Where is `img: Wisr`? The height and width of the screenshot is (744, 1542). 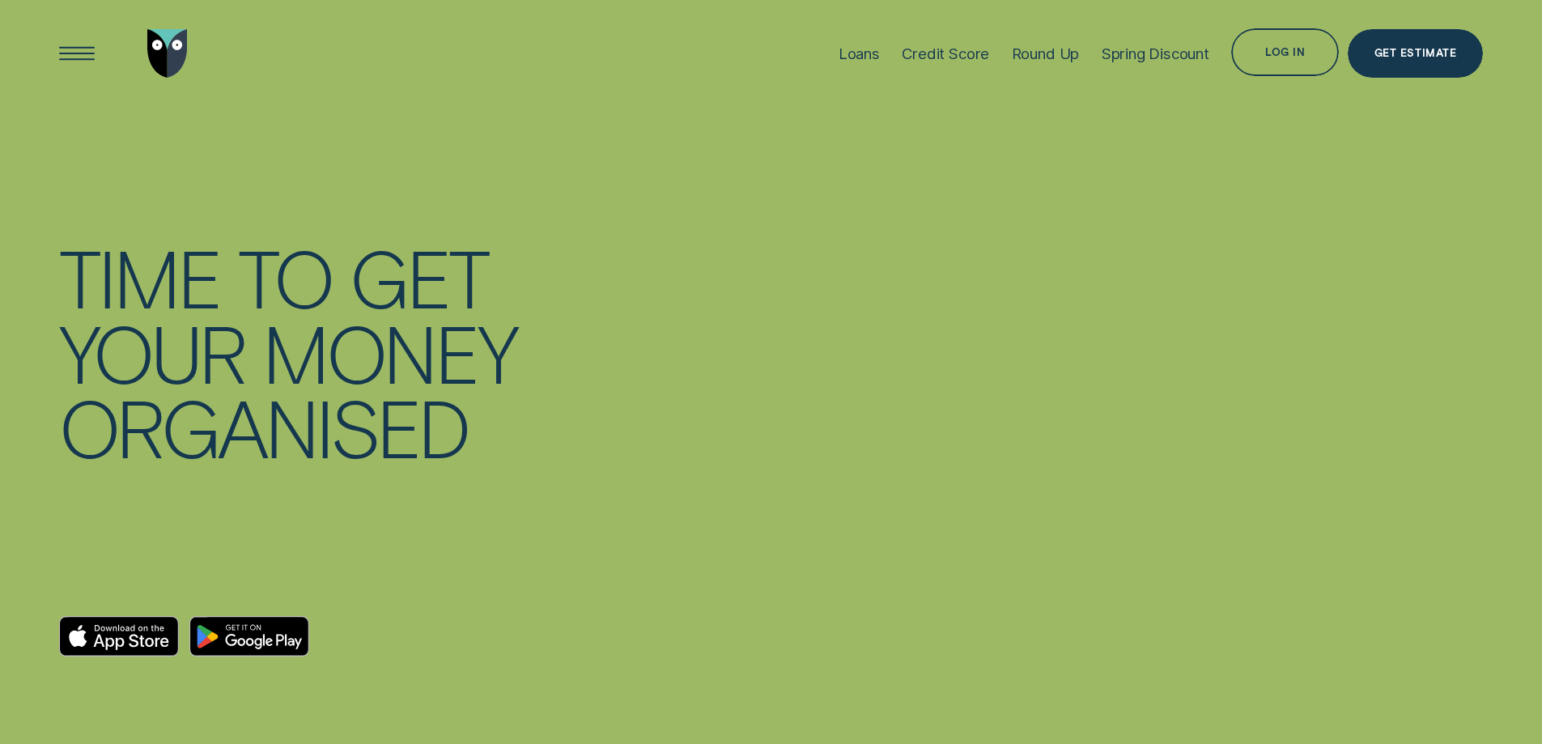
img: Wisr is located at coordinates (168, 53).